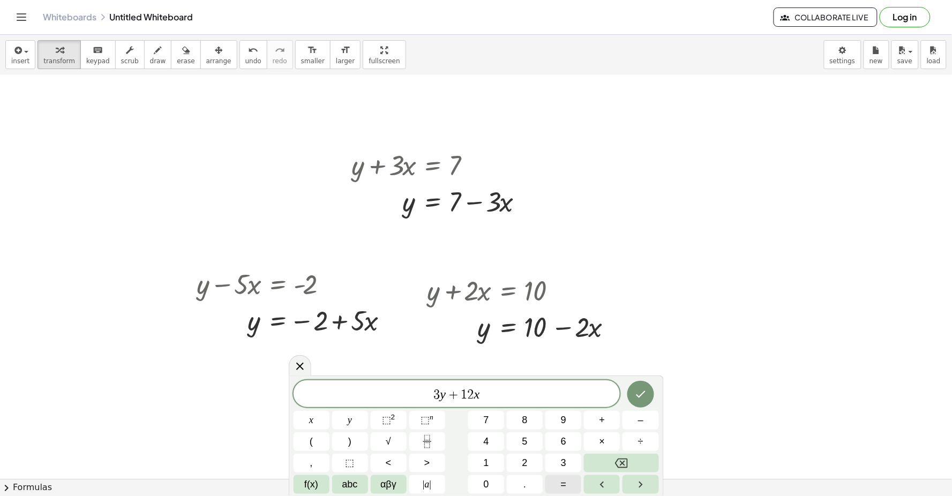 The height and width of the screenshot is (496, 952). I want to click on button: Plus, so click(602, 420).